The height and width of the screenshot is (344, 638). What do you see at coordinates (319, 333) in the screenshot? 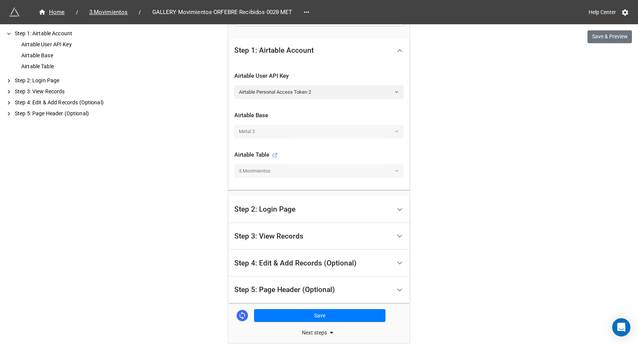
I see `div: Next steps` at bounding box center [319, 333].